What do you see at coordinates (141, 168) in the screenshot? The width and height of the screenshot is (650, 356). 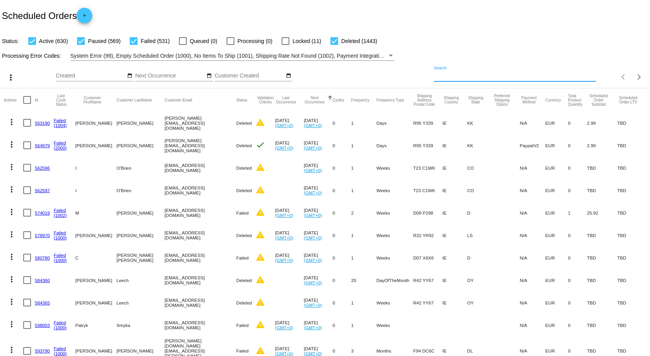 I see `mat-cell: O'Brien` at bounding box center [141, 168].